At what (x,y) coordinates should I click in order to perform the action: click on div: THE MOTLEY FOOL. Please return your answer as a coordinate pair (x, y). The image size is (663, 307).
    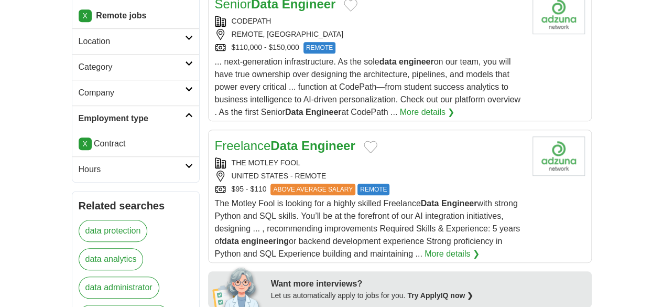
    Looking at the image, I should click on (369, 162).